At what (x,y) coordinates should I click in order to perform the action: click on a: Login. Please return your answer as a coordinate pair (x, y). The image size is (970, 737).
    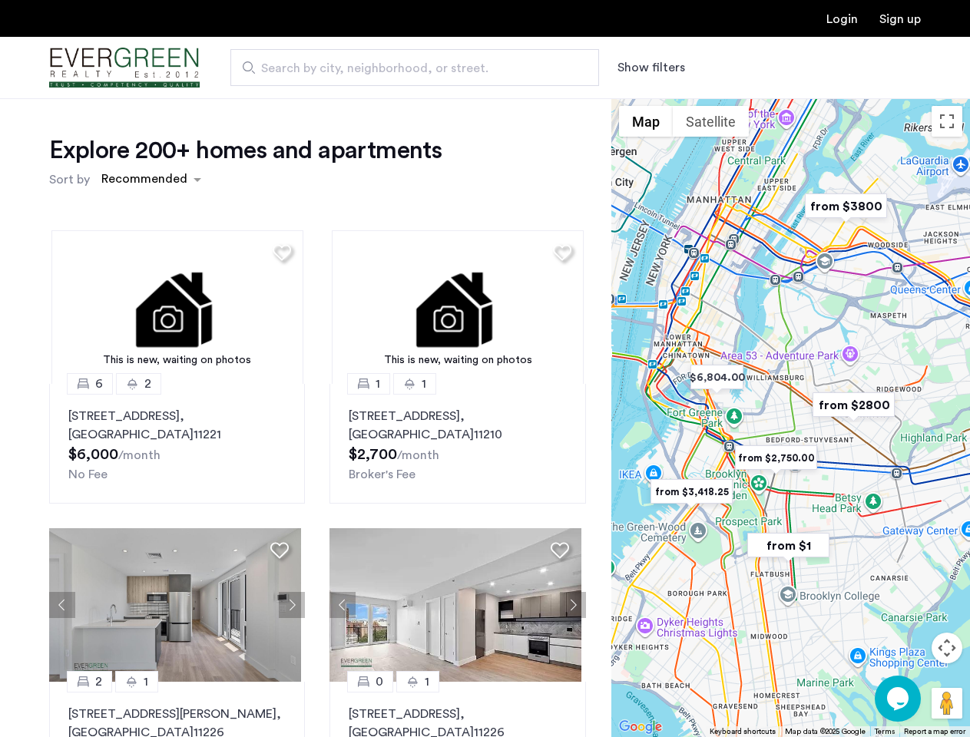
    Looking at the image, I should click on (841, 19).